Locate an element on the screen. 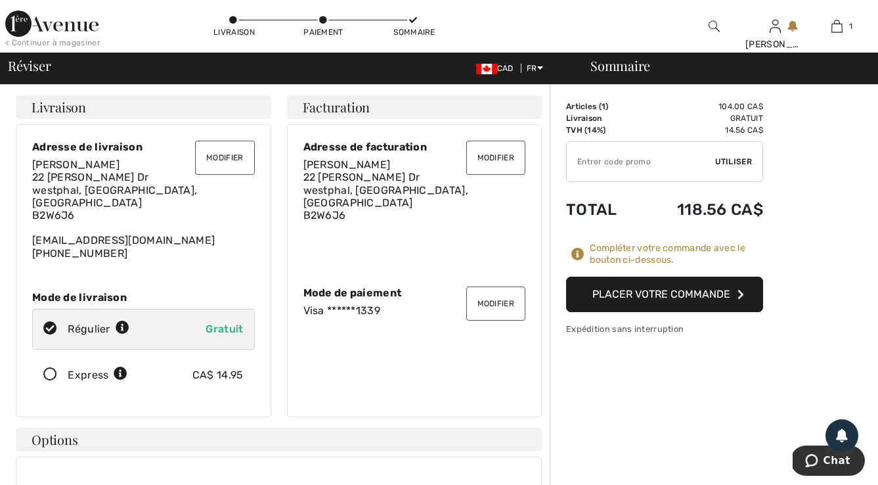 This screenshot has height=485, width=878. img: Canadian Dollar is located at coordinates (487, 69).